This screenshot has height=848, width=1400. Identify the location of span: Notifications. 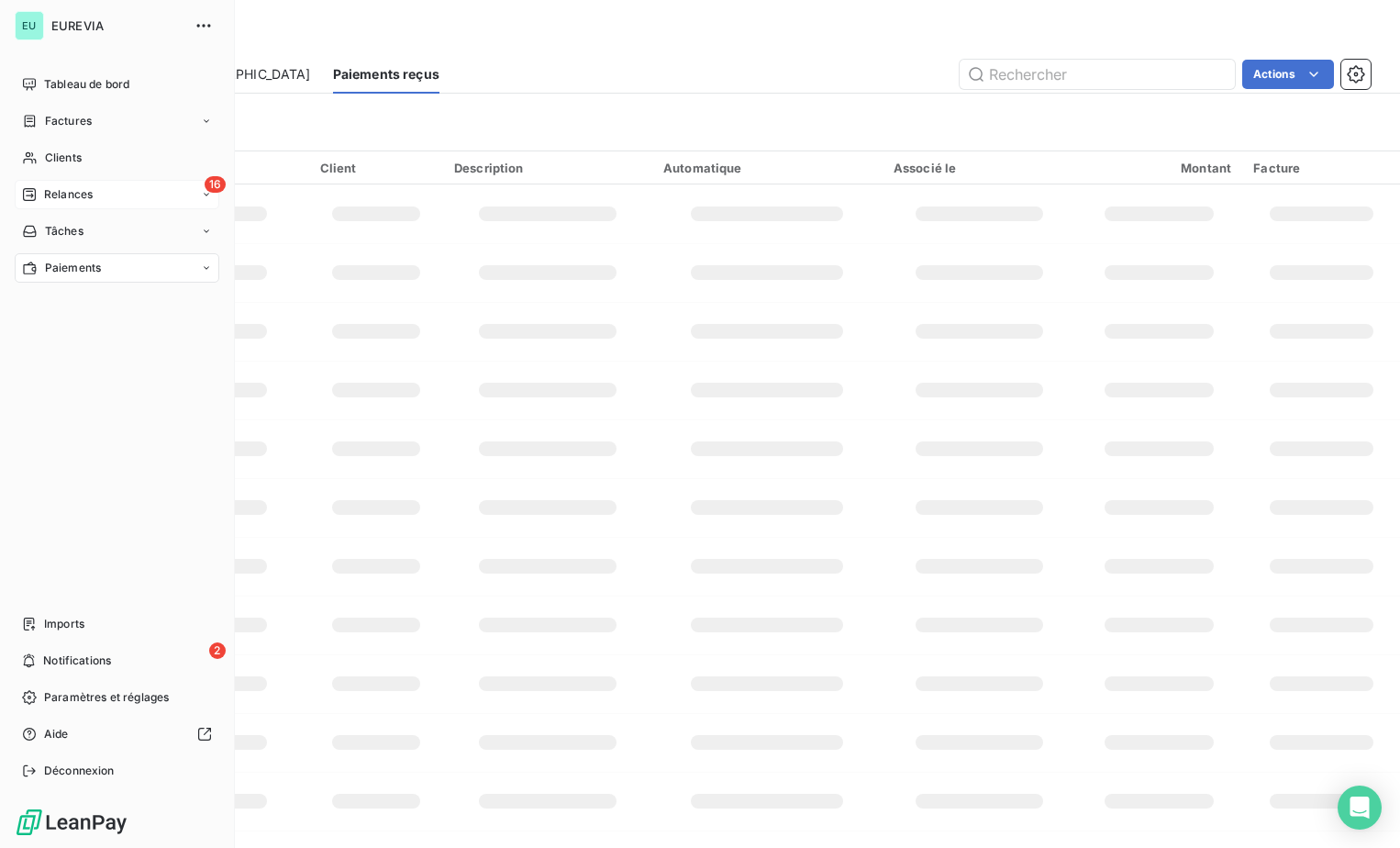
(77, 660).